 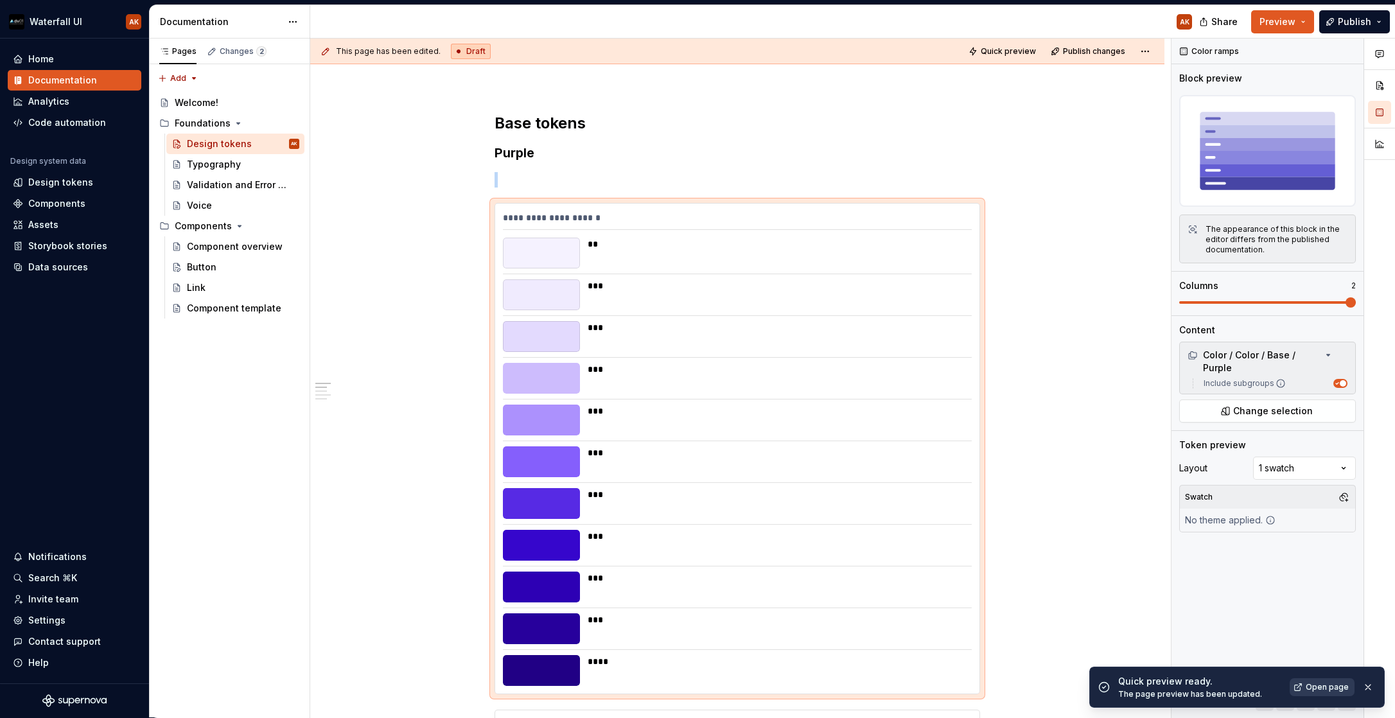 What do you see at coordinates (67, 246) in the screenshot?
I see `div: Storybook stories` at bounding box center [67, 246].